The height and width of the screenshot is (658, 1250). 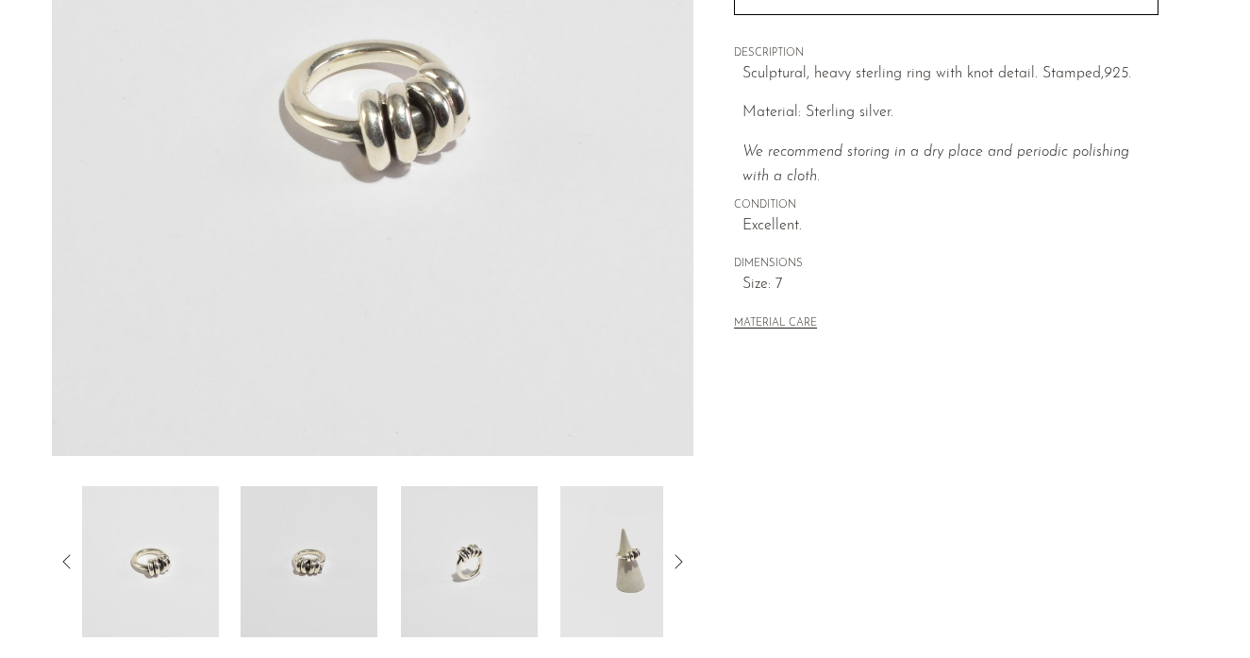 What do you see at coordinates (946, 206) in the screenshot?
I see `span: CONDITION` at bounding box center [946, 206].